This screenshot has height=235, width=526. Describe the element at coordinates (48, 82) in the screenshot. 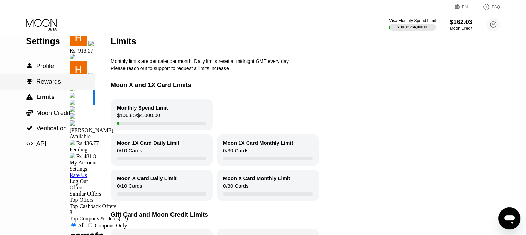

I see `span: Rewards` at that location.